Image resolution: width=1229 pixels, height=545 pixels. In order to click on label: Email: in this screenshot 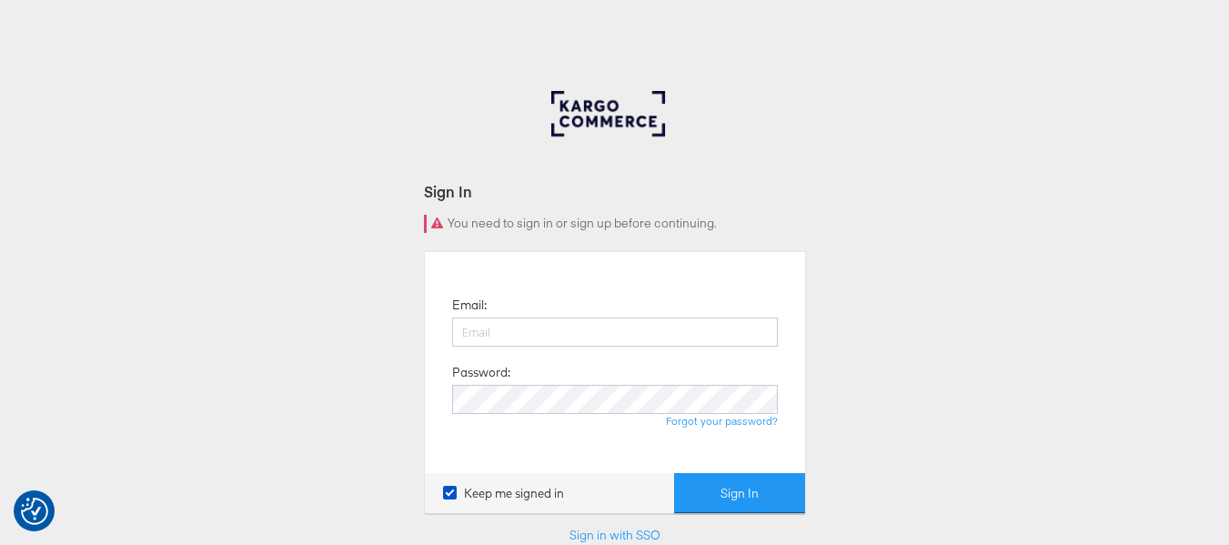, I will do `click(469, 305)`.